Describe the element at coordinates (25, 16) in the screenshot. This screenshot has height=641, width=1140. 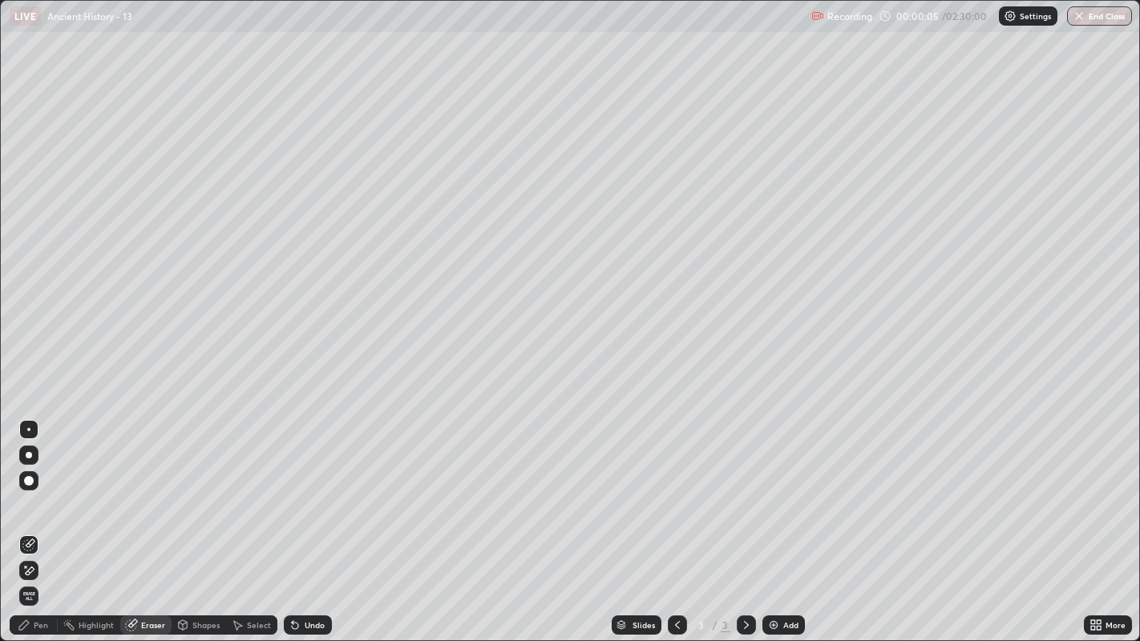
I see `p: LIVE` at that location.